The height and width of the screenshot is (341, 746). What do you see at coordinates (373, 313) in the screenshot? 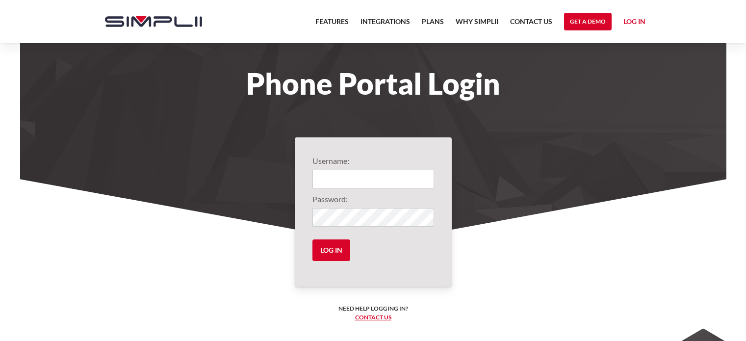
I see `h6: Need help logging in? ‍` at bounding box center [373, 313].